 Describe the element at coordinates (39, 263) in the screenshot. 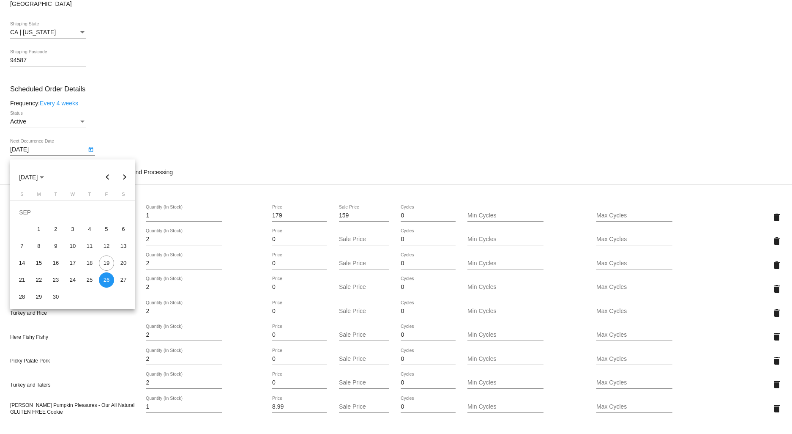

I see `div: 15` at that location.